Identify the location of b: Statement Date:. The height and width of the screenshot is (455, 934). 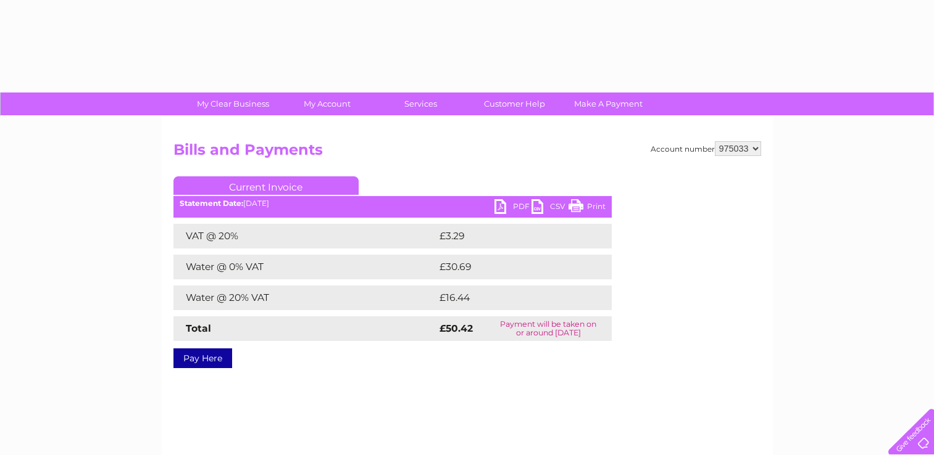
(211, 203).